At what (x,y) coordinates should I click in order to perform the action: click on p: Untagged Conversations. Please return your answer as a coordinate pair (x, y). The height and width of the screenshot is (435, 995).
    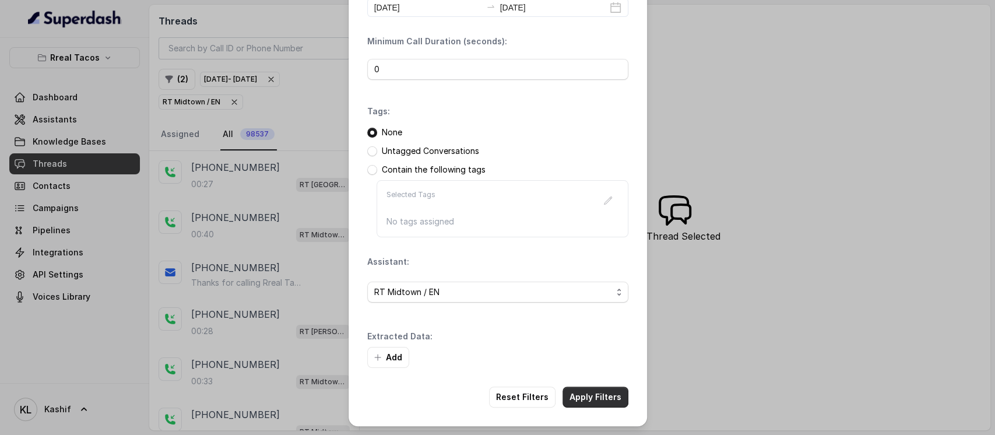
    Looking at the image, I should click on (430, 151).